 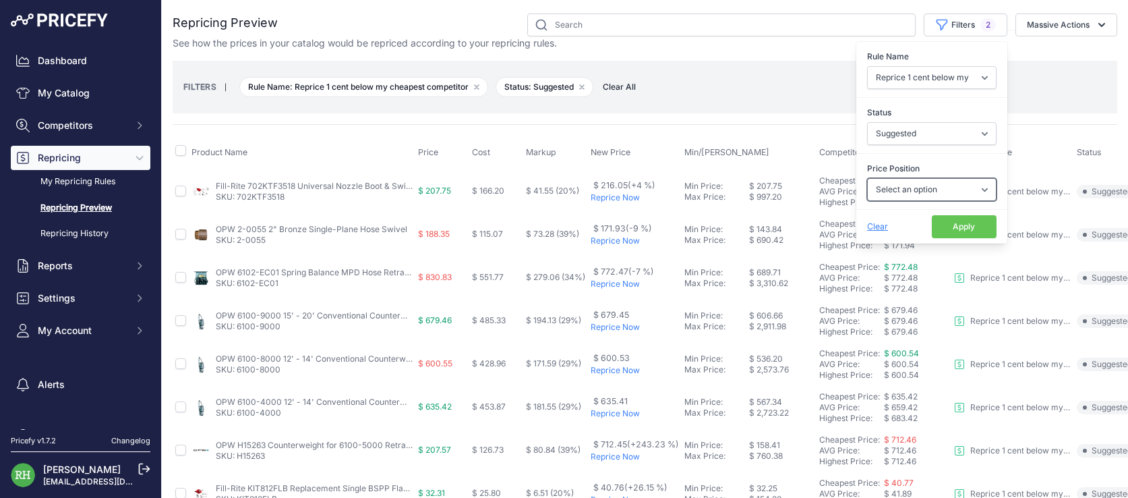 I want to click on span: $ 600.53, so click(x=611, y=357).